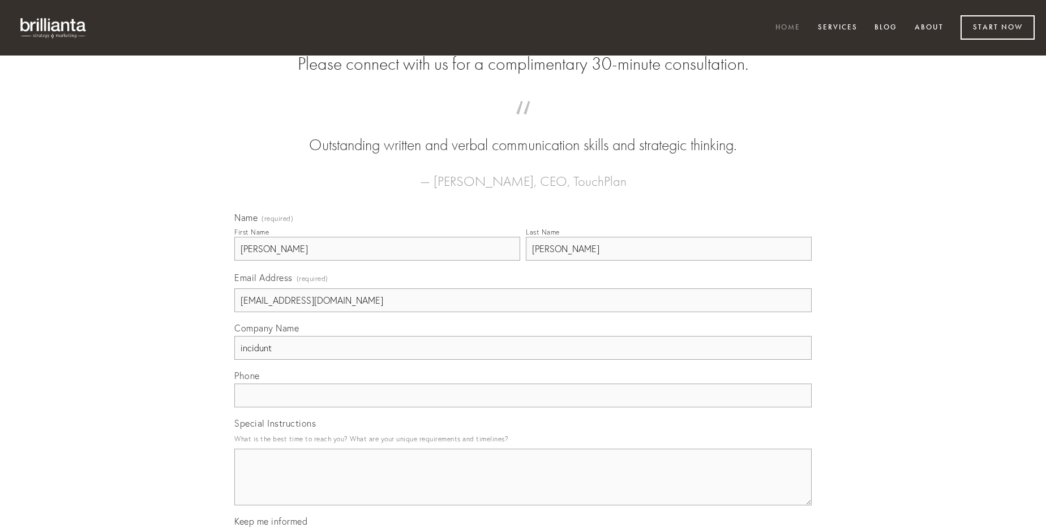  Describe the element at coordinates (543, 232) in the screenshot. I see `div: Last Name` at that location.